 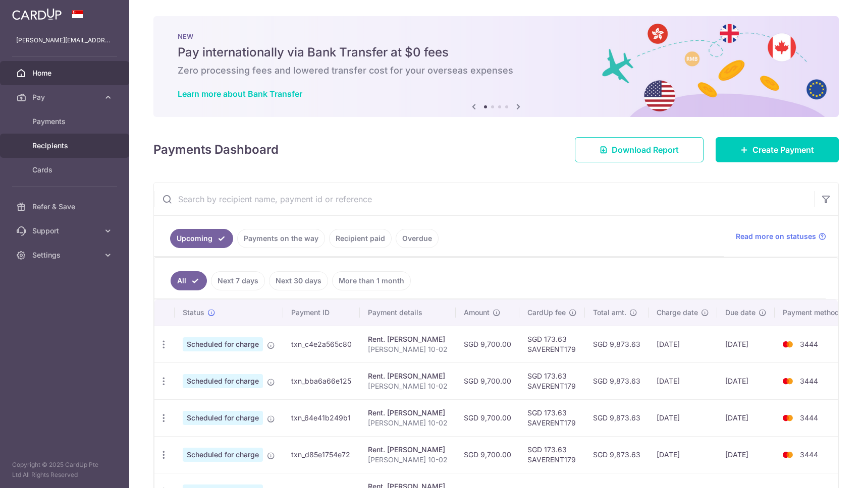 I want to click on h4: Payments Dashboard, so click(x=216, y=150).